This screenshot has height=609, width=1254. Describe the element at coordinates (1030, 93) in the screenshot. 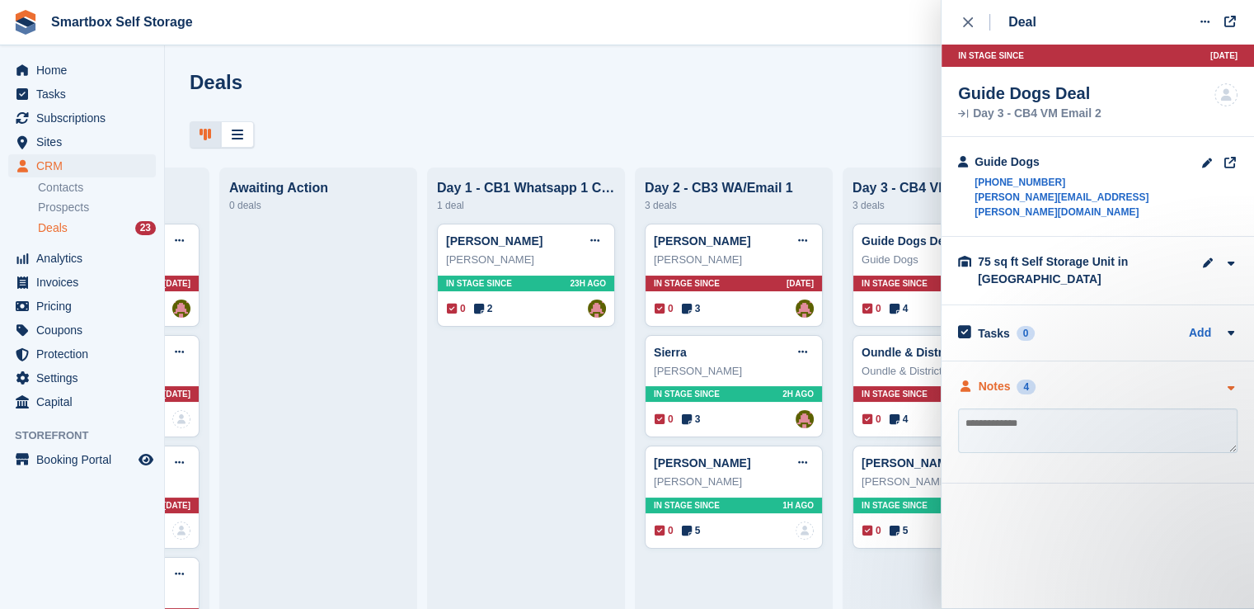

I see `div: Guide Dogs Deal` at that location.